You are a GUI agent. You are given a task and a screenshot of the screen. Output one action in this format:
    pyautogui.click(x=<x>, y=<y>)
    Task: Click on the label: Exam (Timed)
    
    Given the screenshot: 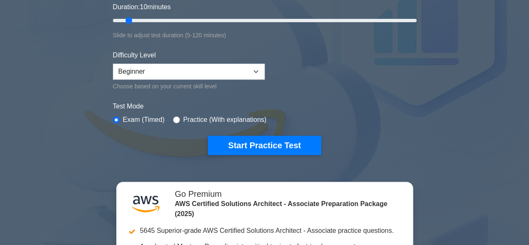 What is the action you would take?
    pyautogui.click(x=144, y=120)
    